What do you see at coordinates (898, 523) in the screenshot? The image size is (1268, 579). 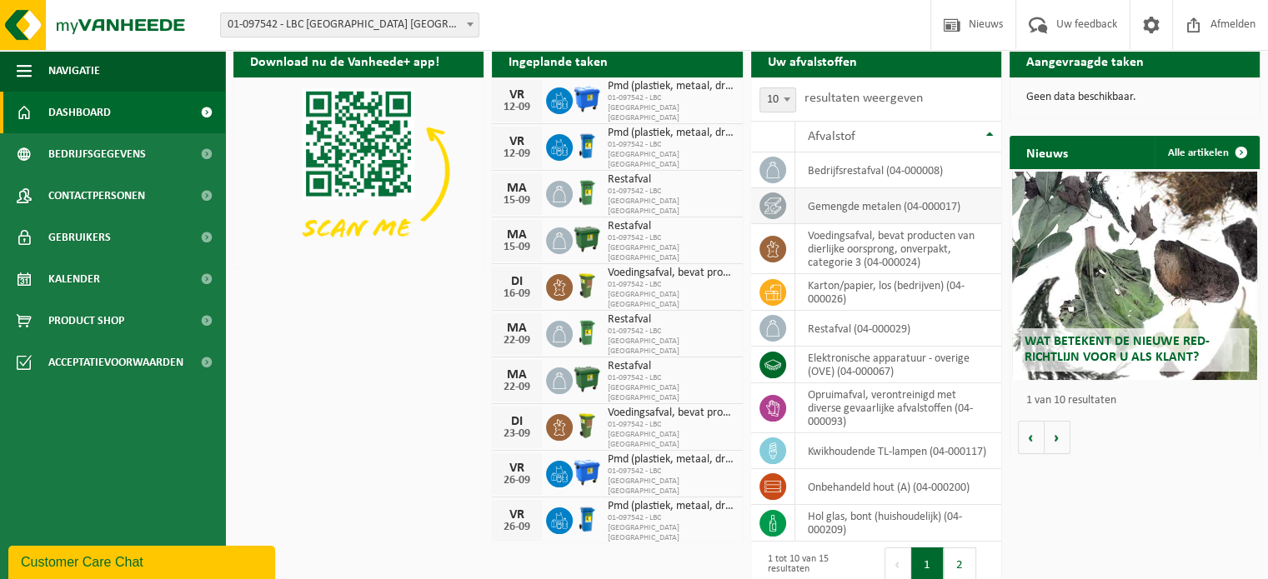 I see `td: hol glas, bont (huishoudelijk) (04-000209)` at bounding box center [898, 523].